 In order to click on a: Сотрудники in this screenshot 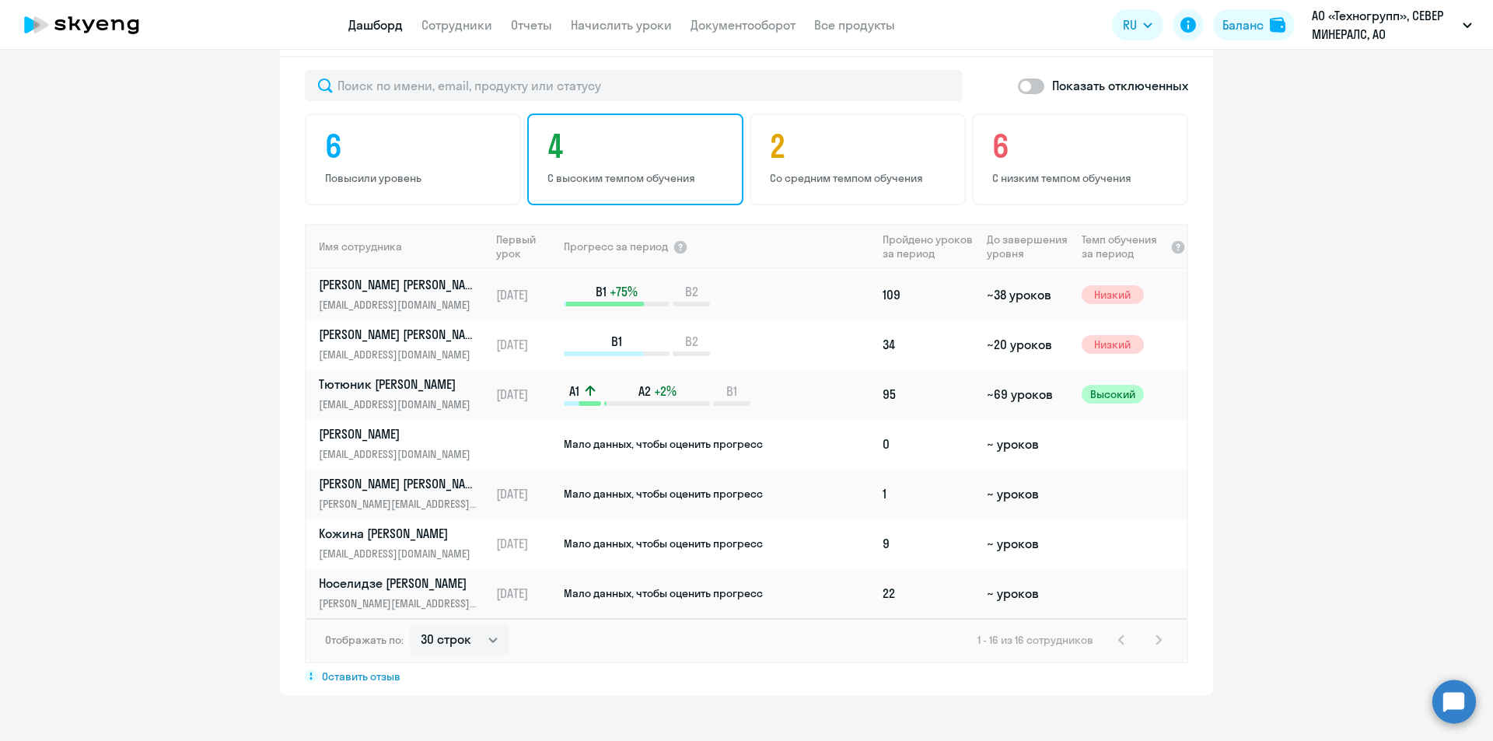, I will do `click(456, 25)`.